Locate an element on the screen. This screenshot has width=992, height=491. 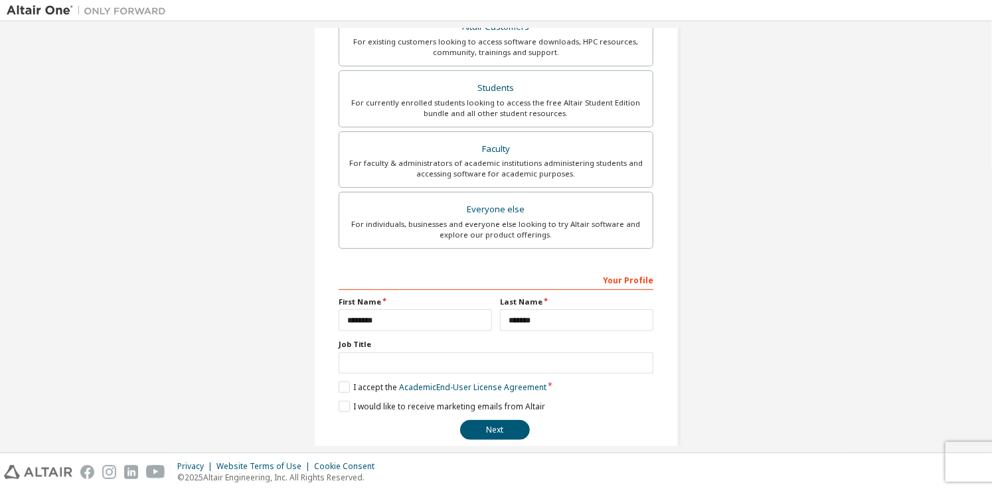
div: For faculty & administrators of academic institutions administering students and accessing softwa... is located at coordinates (496, 169).